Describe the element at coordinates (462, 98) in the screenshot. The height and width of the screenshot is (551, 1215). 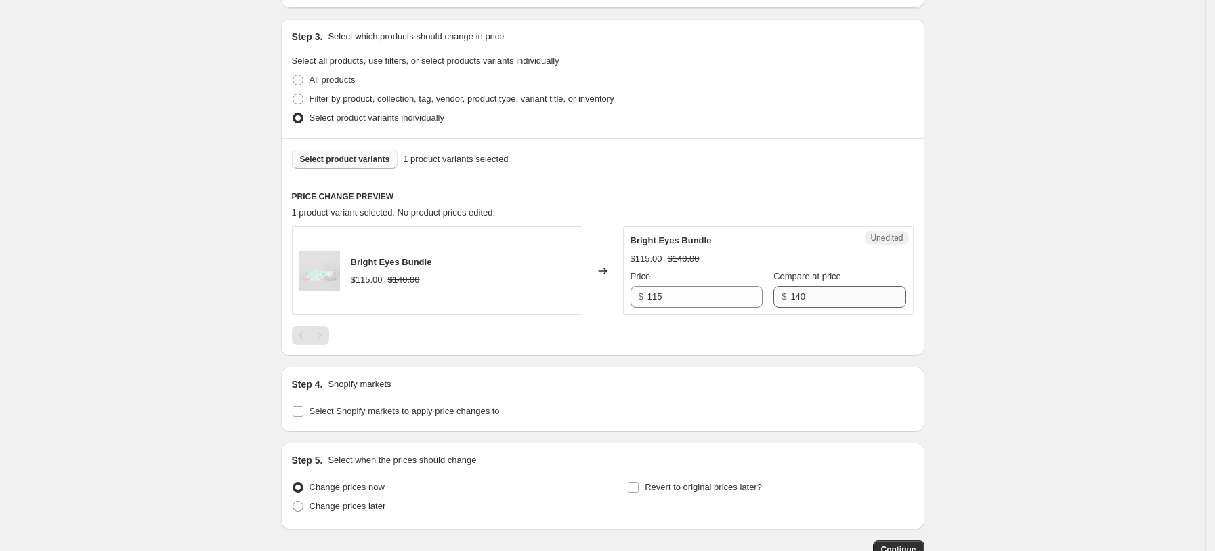
I see `span: Filter by product, collection, tag, vendor, product type, variant title, or inventory` at that location.